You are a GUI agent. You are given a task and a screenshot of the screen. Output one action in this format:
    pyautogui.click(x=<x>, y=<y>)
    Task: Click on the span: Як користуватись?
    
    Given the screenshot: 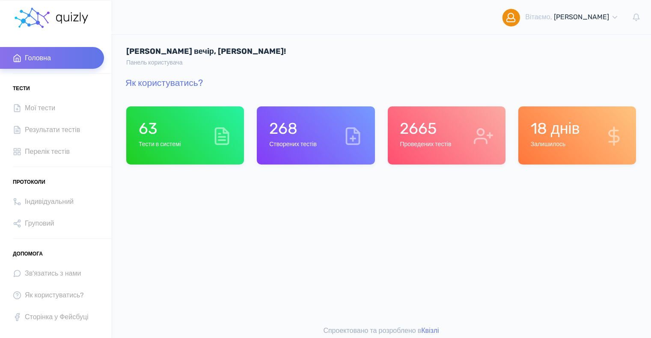 What is the action you would take?
    pyautogui.click(x=54, y=295)
    